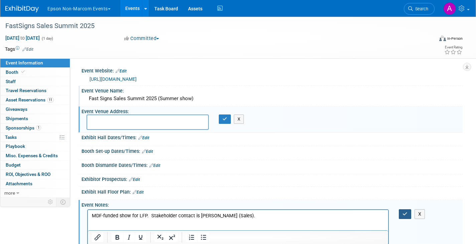 Image resolution: width=476 pixels, height=244 pixels. I want to click on span: Booth, so click(16, 72).